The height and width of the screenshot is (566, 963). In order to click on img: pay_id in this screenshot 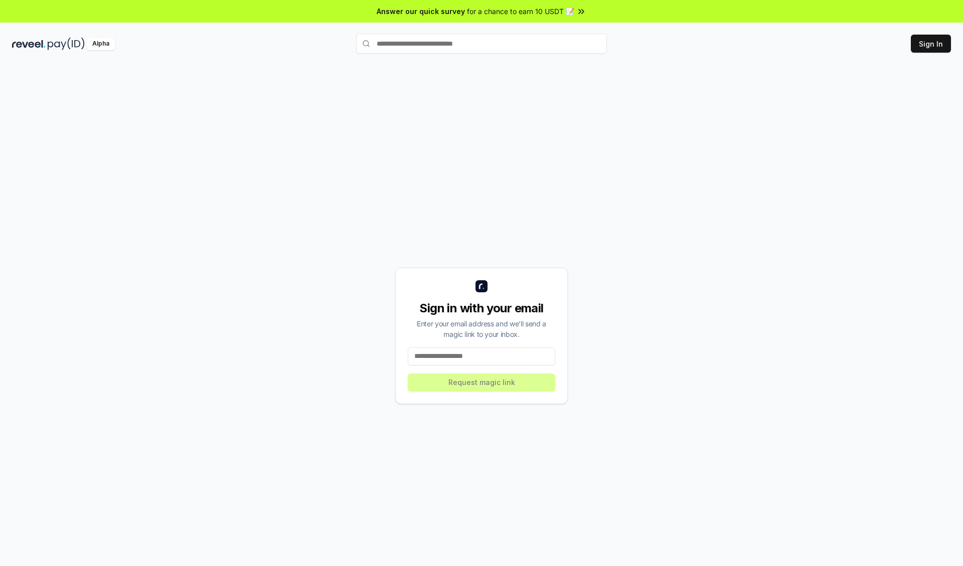, I will do `click(66, 44)`.